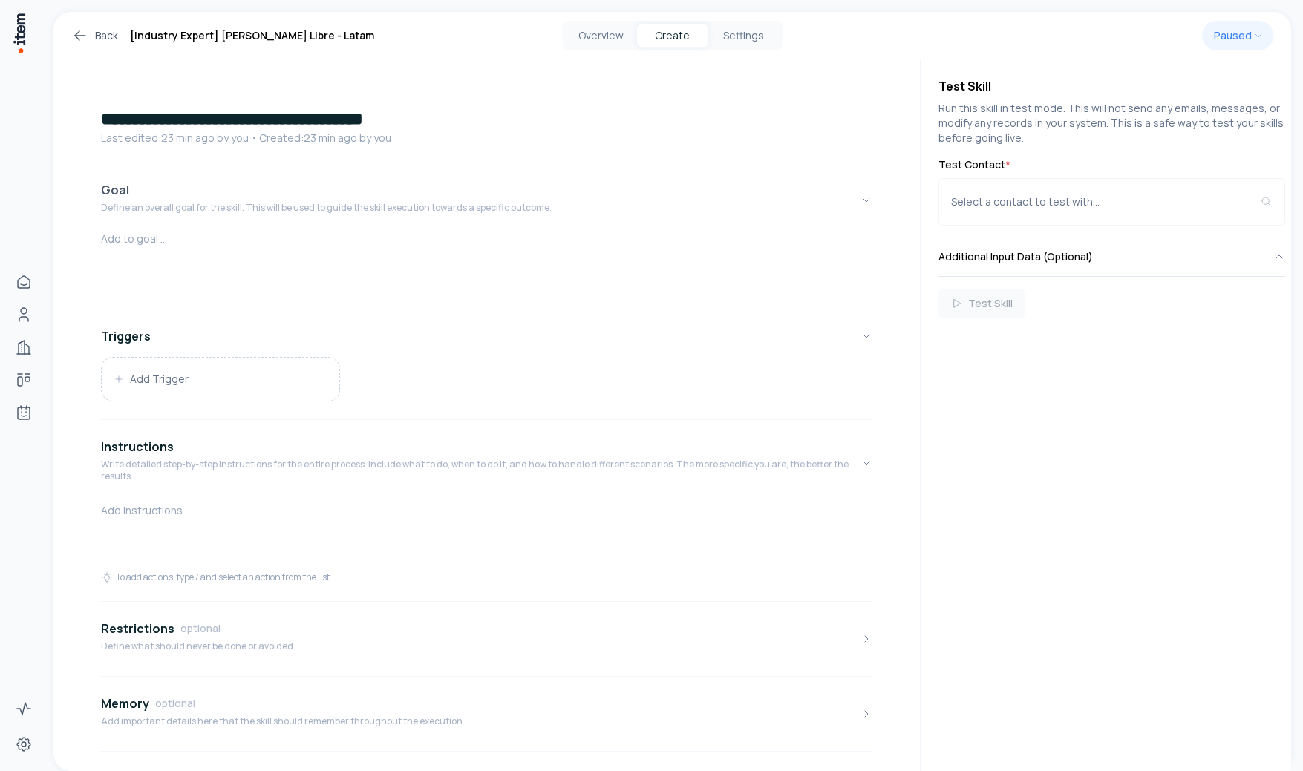 The image size is (1303, 771). Describe the element at coordinates (486, 639) in the screenshot. I see `button: RestrictionsoptionalDefine what should never be done or avoided.` at that location.